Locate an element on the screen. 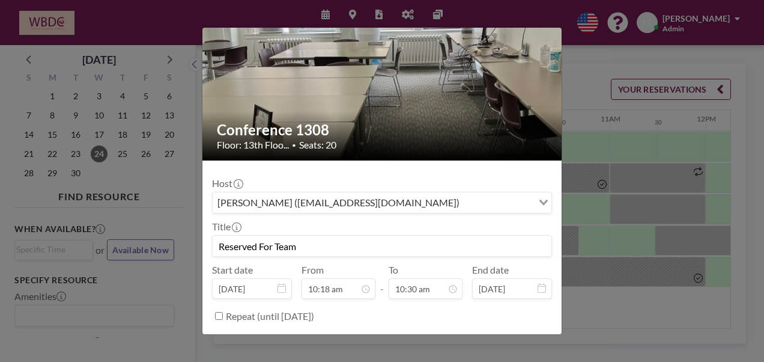 The height and width of the screenshot is (362, 764). input: LaMonica's reservation is located at coordinates (382, 246).